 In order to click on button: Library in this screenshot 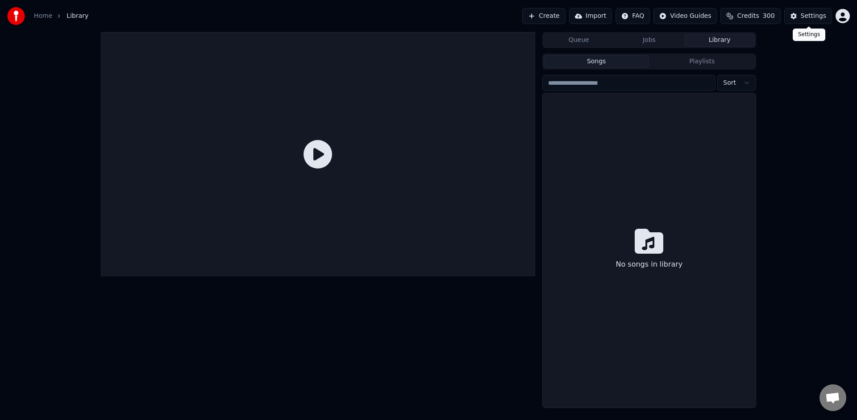, I will do `click(719, 40)`.